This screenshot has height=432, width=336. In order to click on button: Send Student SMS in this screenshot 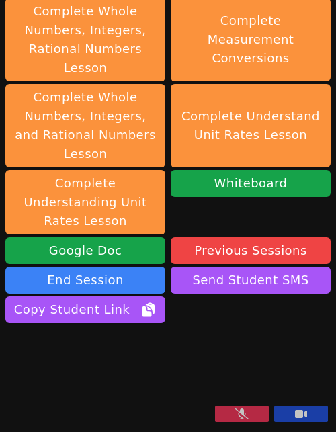, I will do `click(251, 280)`.